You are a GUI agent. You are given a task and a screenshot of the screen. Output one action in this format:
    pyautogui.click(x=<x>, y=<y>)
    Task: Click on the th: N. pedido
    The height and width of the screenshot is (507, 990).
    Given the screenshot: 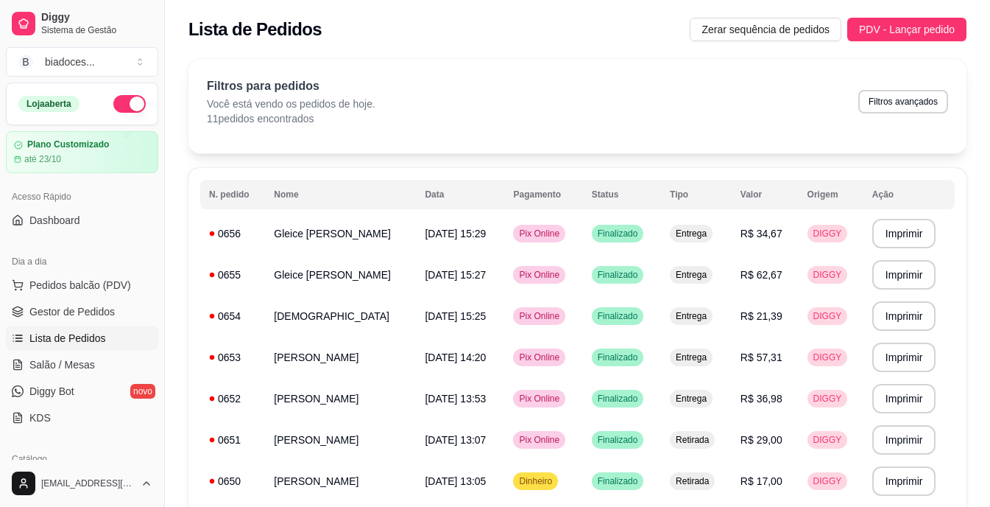 What is the action you would take?
    pyautogui.click(x=233, y=194)
    